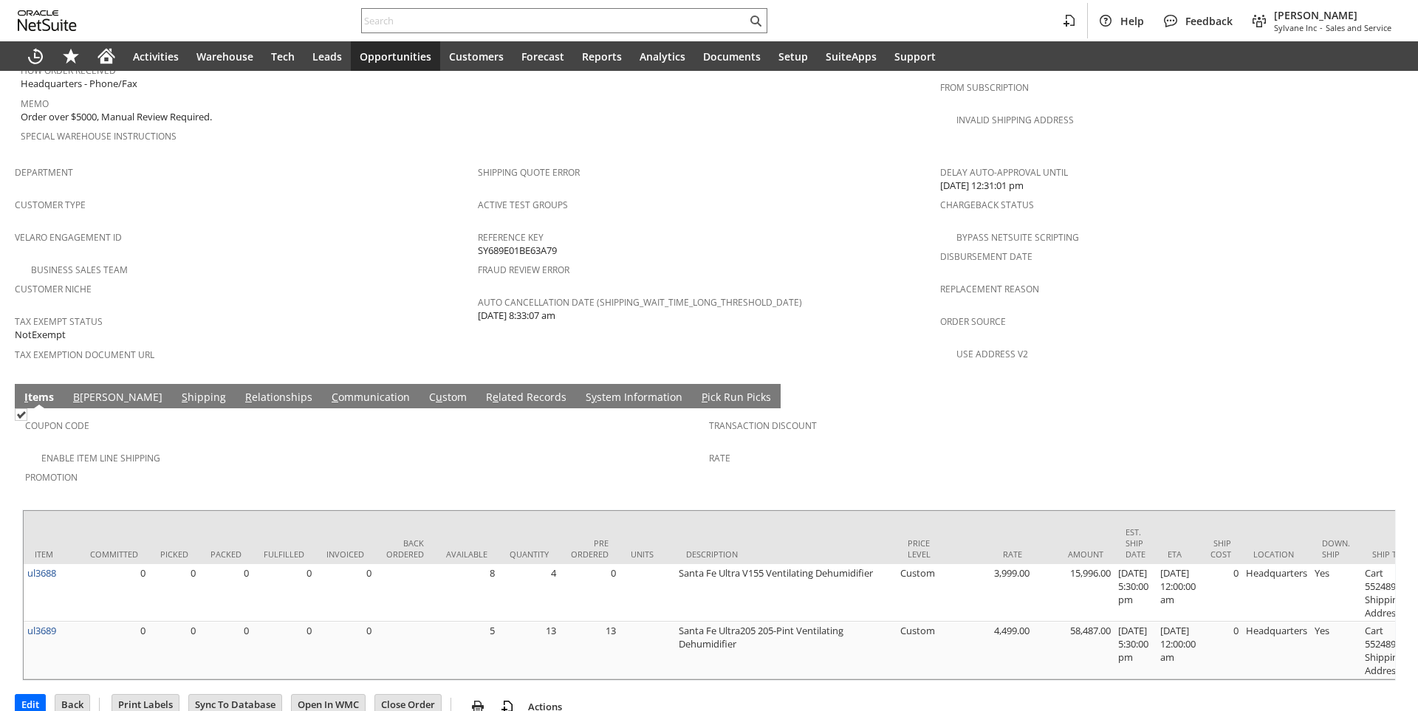 This screenshot has height=711, width=1418. What do you see at coordinates (496, 397) in the screenshot?
I see `span: e` at bounding box center [496, 397].